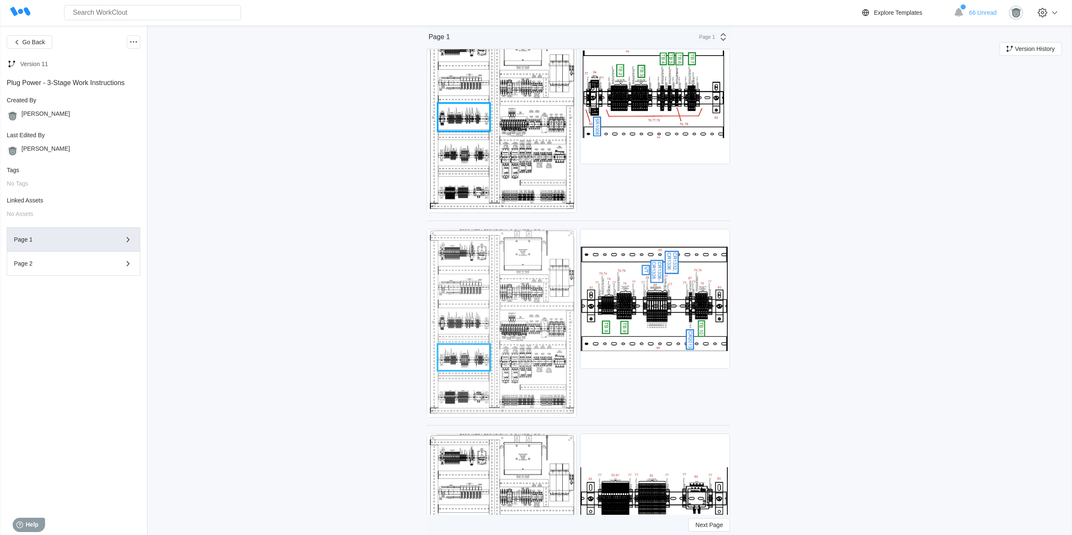 The width and height of the screenshot is (1072, 535). Describe the element at coordinates (983, 13) in the screenshot. I see `span: 66 Unread` at that location.